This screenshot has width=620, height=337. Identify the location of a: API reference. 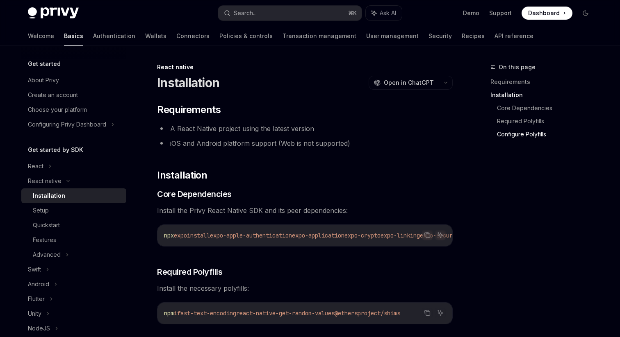
(514, 36).